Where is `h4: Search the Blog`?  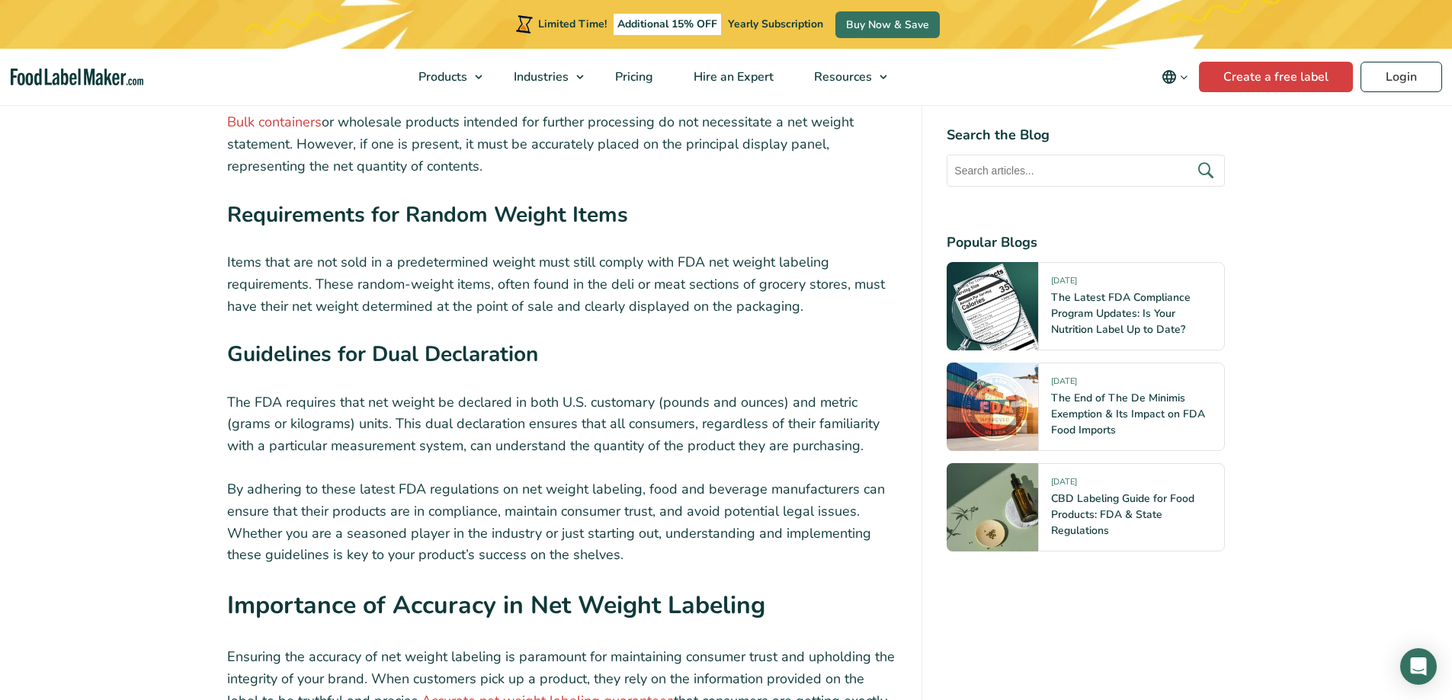
h4: Search the Blog is located at coordinates (1085, 135).